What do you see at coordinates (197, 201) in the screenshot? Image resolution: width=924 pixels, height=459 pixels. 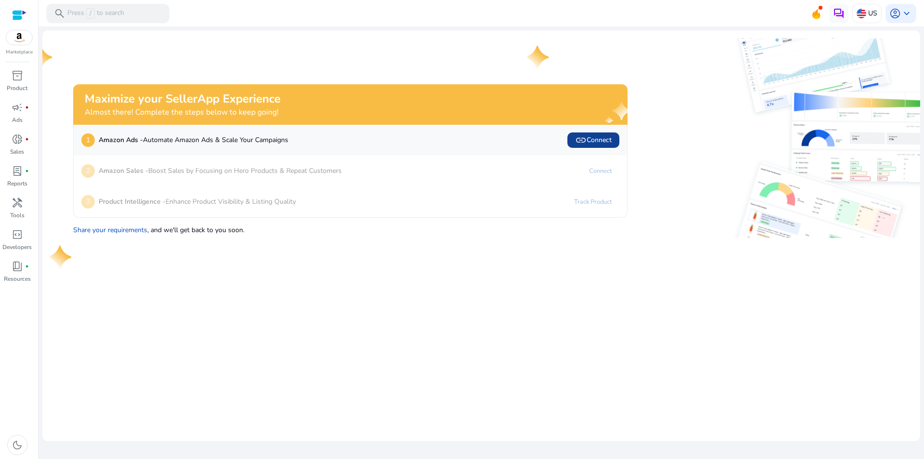 I see `p: Enhance Product Visibility & Listing Quality` at bounding box center [197, 201].